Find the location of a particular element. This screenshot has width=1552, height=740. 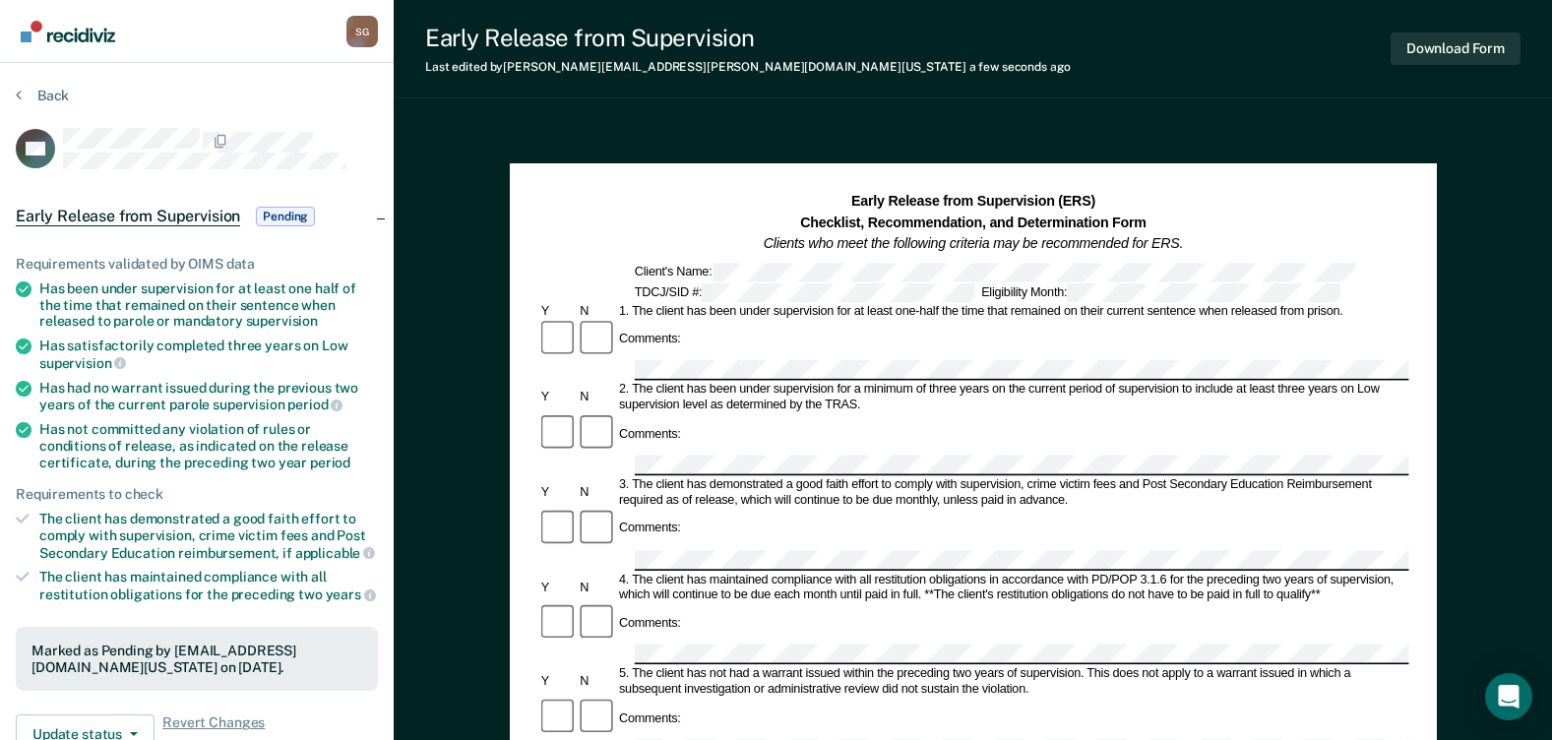

div: TDCJ/SID #: is located at coordinates (804, 292).